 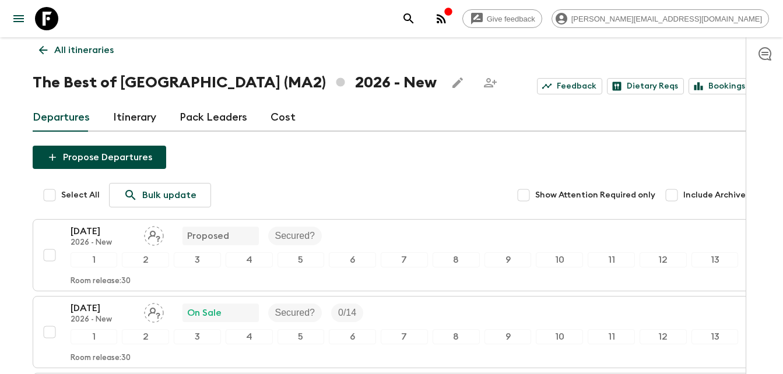 What do you see at coordinates (61, 118) in the screenshot?
I see `a: Departures` at bounding box center [61, 118].